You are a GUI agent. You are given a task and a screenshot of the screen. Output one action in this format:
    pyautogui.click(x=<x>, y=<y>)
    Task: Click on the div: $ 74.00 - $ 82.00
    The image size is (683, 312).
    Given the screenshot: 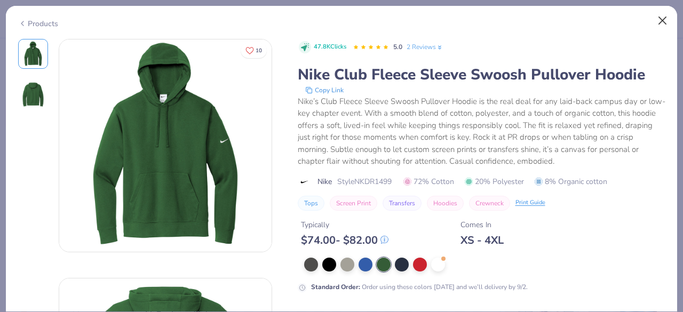 What is the action you would take?
    pyautogui.click(x=344, y=240)
    